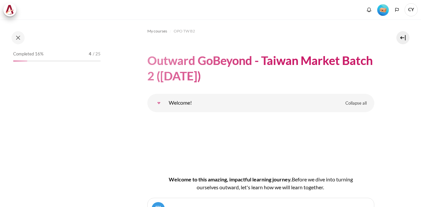 The image size is (421, 207). I want to click on a: Level #1, so click(383, 10).